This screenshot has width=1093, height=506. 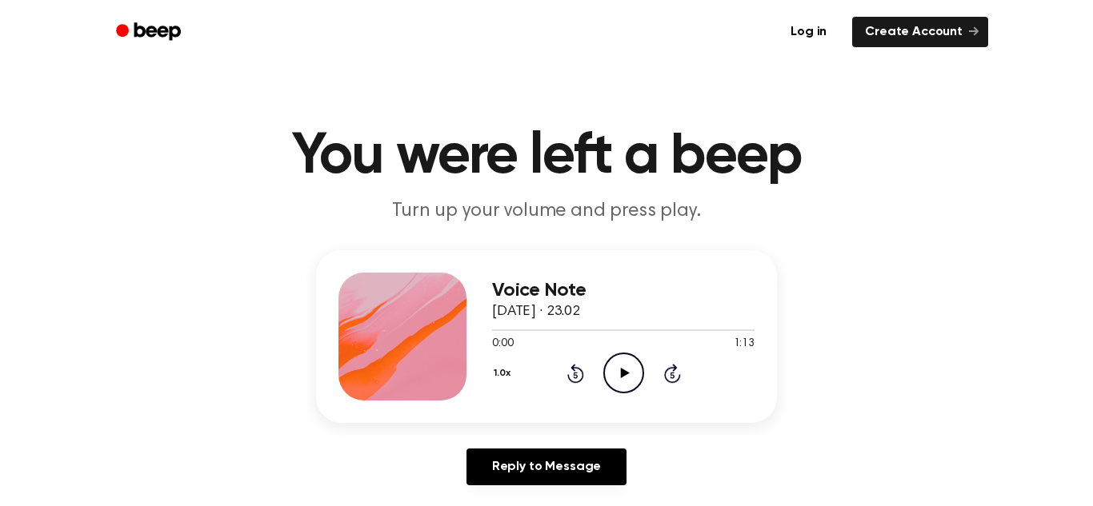 What do you see at coordinates (502, 344) in the screenshot?
I see `span: 0:00` at bounding box center [502, 344].